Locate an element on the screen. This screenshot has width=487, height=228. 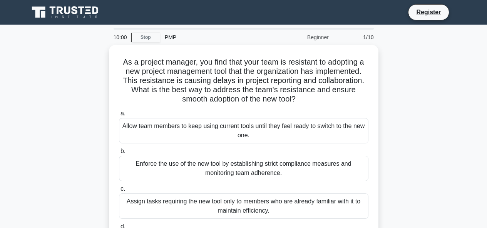
span: c. is located at coordinates (123, 189).